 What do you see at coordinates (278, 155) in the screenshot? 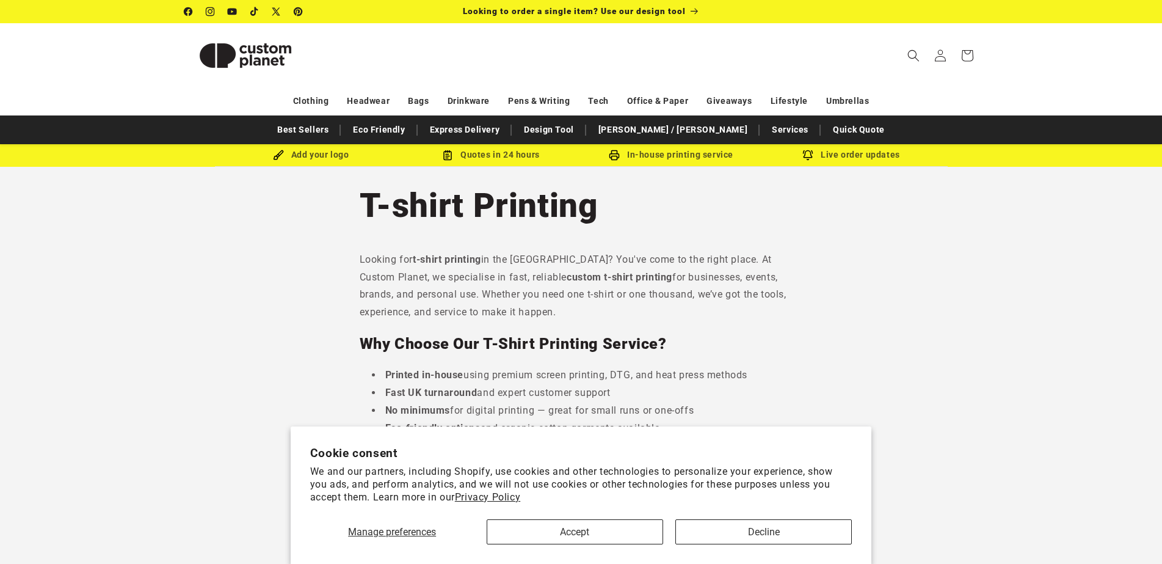
I see `img: Brush Icon` at bounding box center [278, 155].